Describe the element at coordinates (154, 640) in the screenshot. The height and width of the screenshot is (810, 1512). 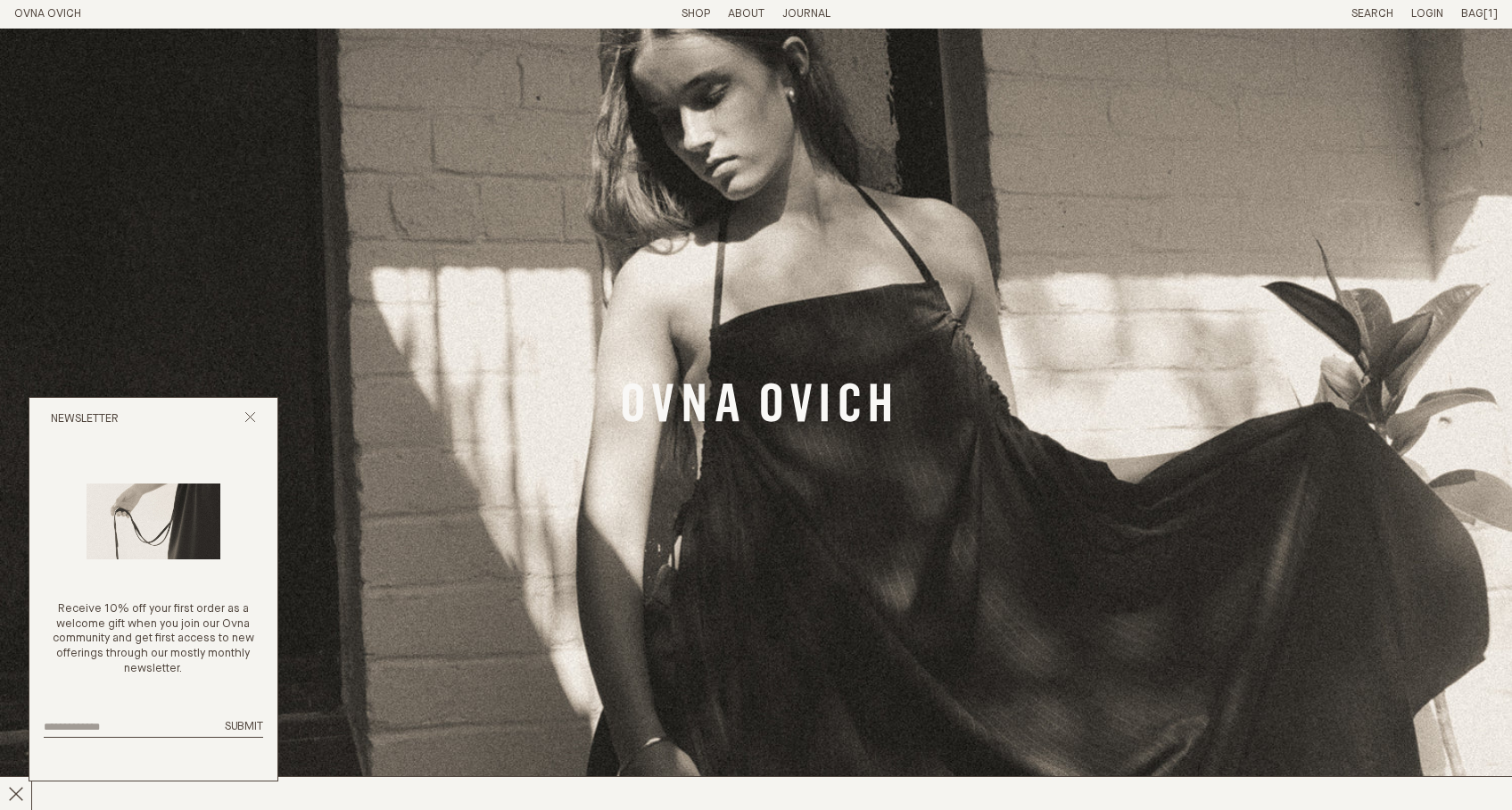
I see `p: Receive 10% off your first order as a welcome gift when you join our Ovna community and get first...` at that location.